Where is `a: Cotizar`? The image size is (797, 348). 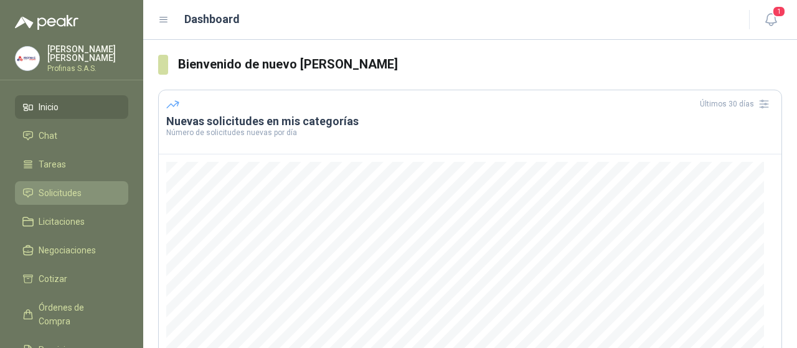
a: Cotizar is located at coordinates (72, 279).